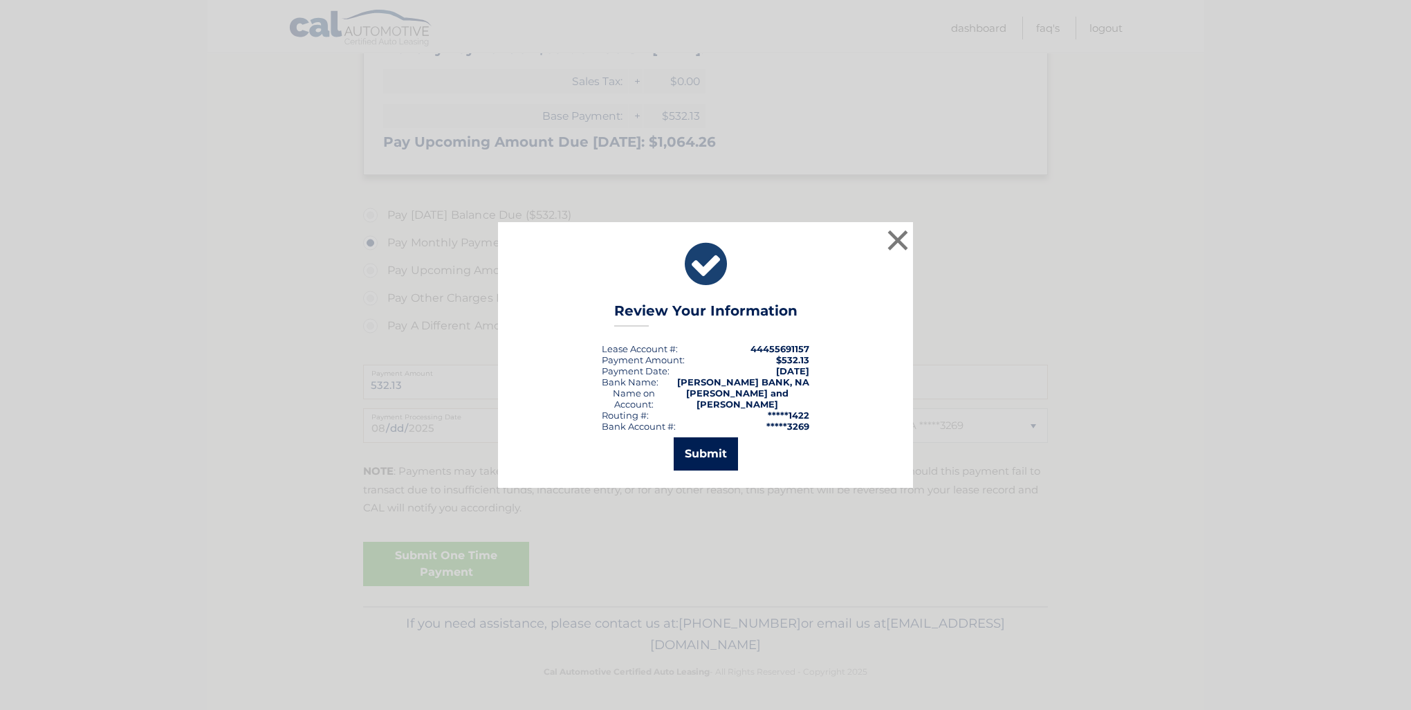 The width and height of the screenshot is (1411, 710). Describe the element at coordinates (639, 426) in the screenshot. I see `div: Bank Account #:` at that location.